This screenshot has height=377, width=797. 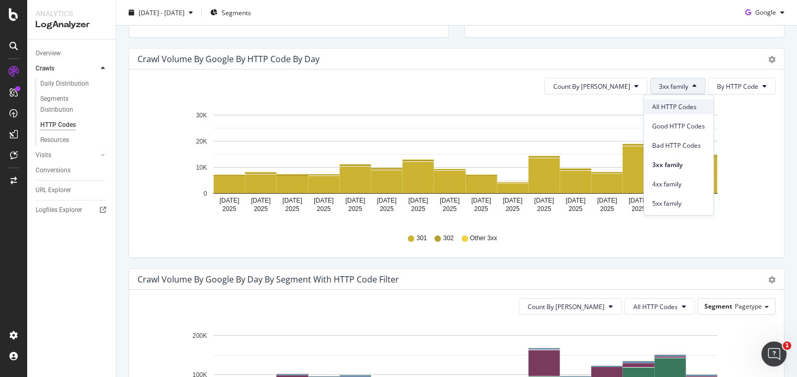 What do you see at coordinates (66, 155) in the screenshot?
I see `a: Visits` at bounding box center [66, 155].